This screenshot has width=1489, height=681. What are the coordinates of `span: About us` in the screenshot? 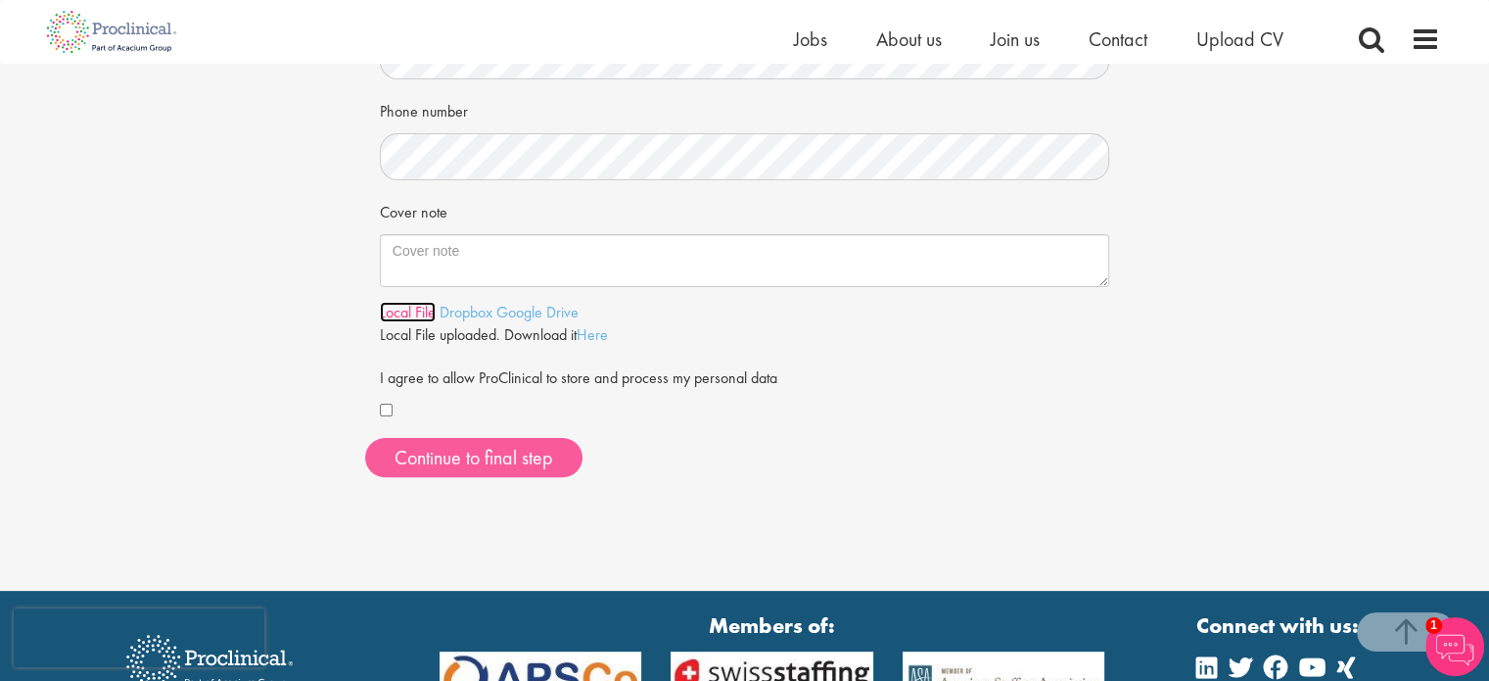 It's located at (909, 39).